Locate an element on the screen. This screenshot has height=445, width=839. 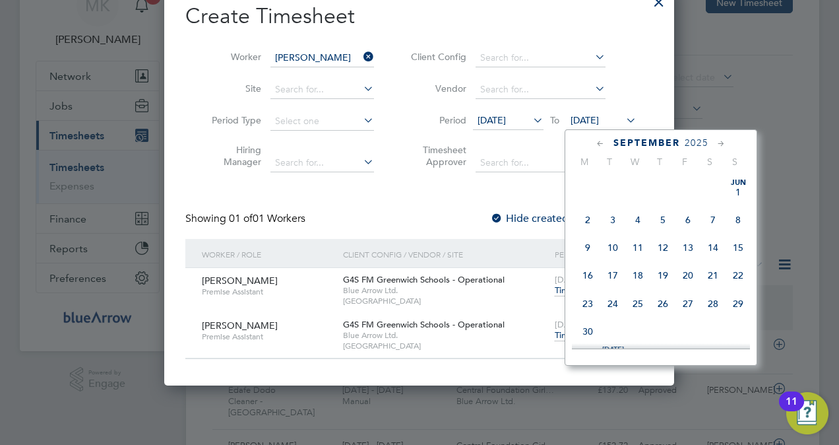
span: 8 is located at coordinates (738, 220).